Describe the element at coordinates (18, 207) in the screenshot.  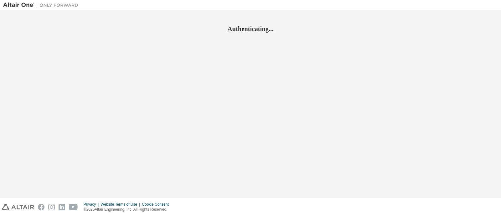
I see `img: altair_logo.svg` at that location.